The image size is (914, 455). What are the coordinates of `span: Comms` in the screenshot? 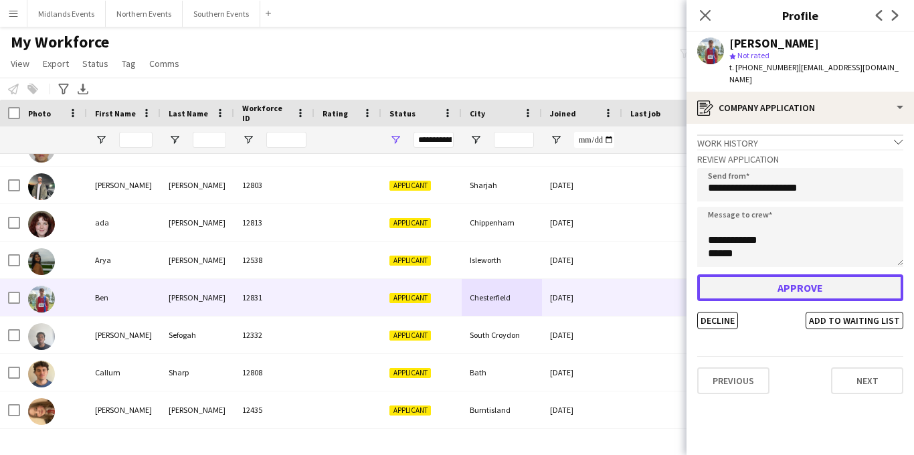 It's located at (164, 64).